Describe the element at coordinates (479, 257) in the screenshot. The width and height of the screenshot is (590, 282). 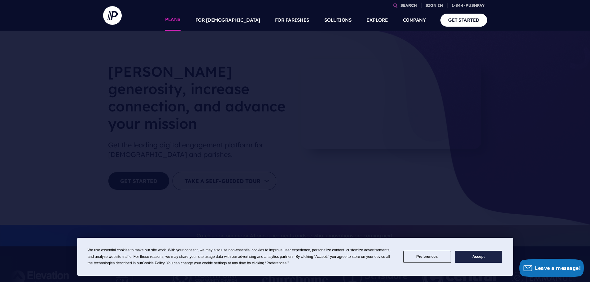
I see `button: Accept` at that location.